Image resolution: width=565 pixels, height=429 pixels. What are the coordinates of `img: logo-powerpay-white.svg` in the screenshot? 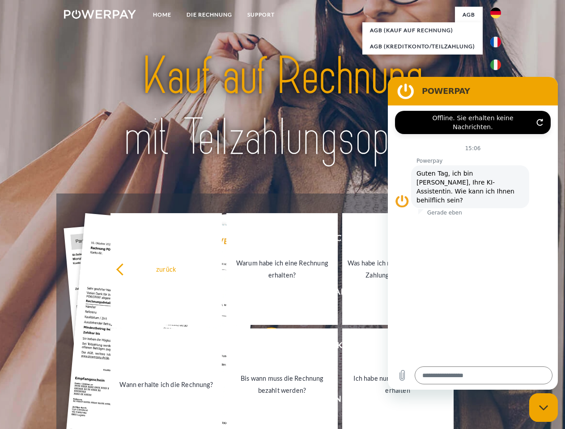 It's located at (100, 14).